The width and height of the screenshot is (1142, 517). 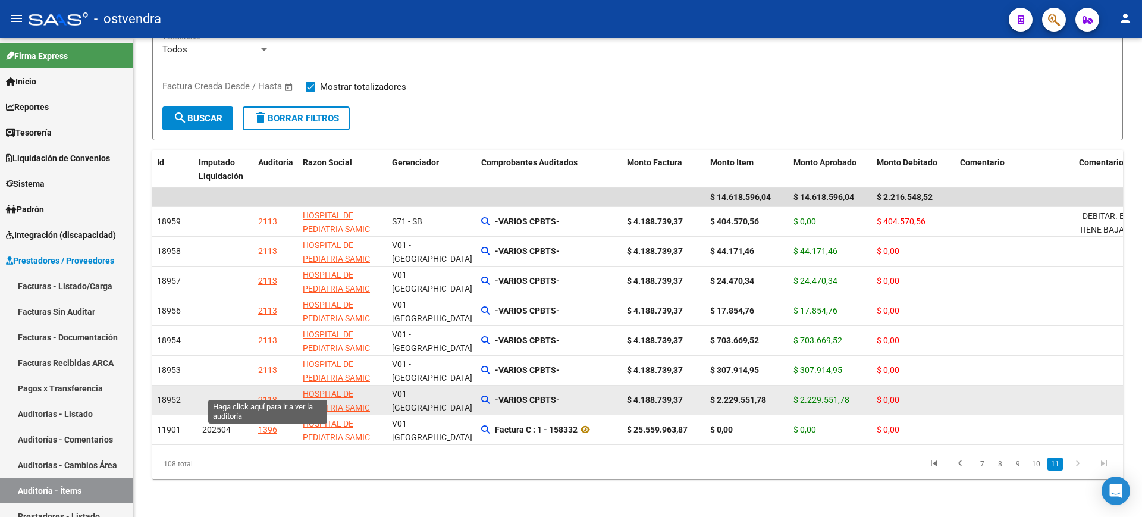 What do you see at coordinates (25, 184) in the screenshot?
I see `span: Sistema` at bounding box center [25, 184].